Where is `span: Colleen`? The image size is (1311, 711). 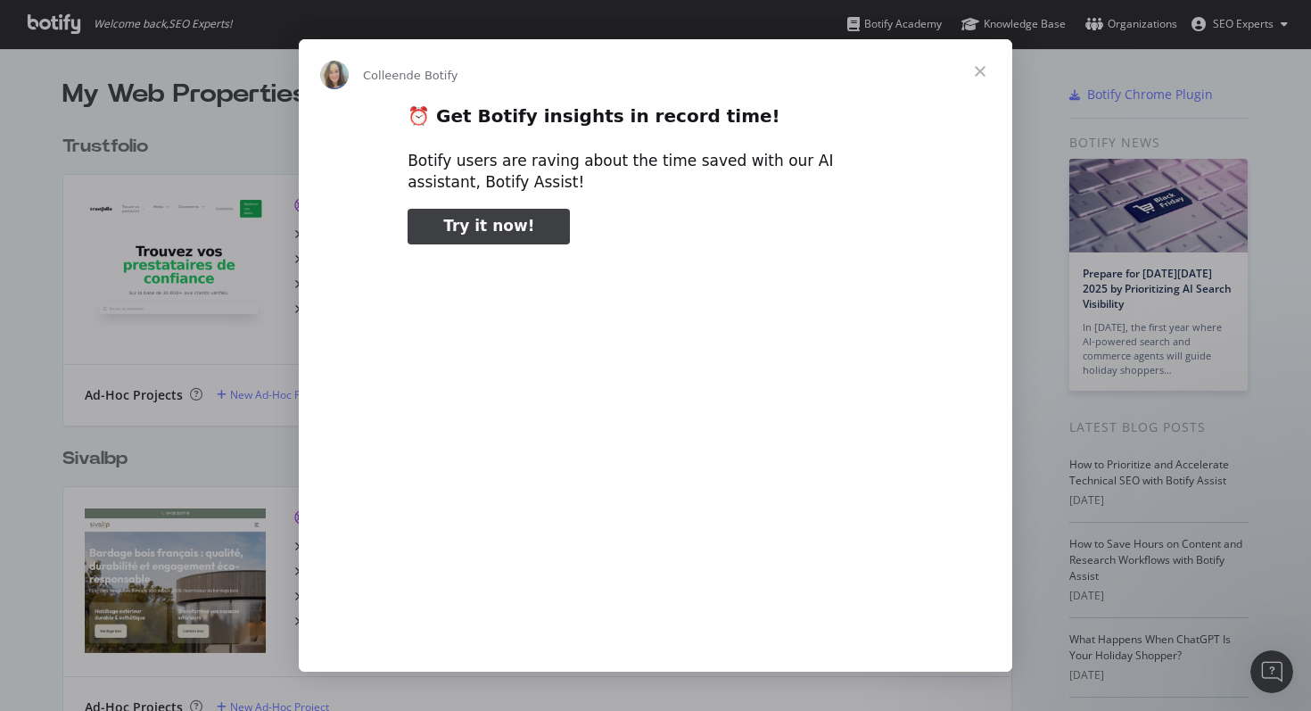
span: Colleen is located at coordinates (384, 75).